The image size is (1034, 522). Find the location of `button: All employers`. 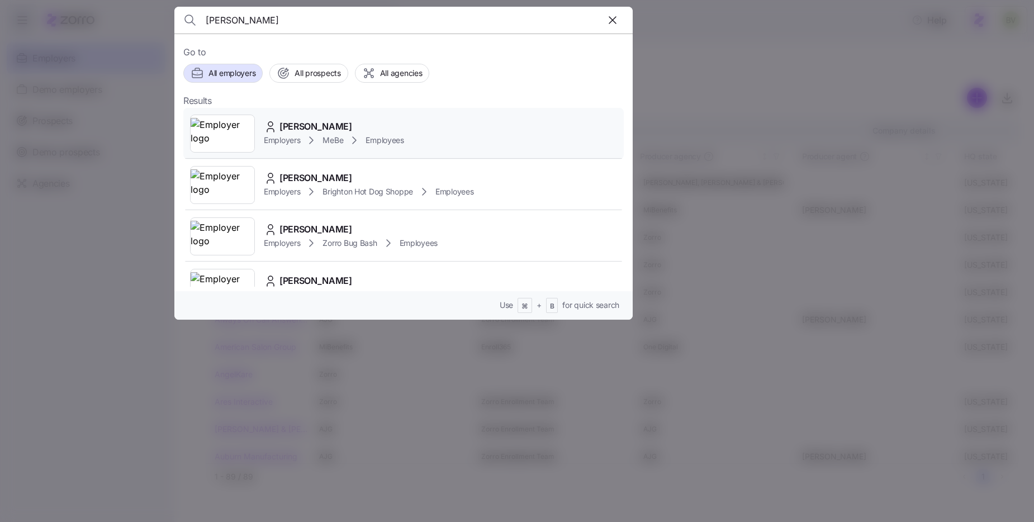

button: All employers is located at coordinates (223, 73).